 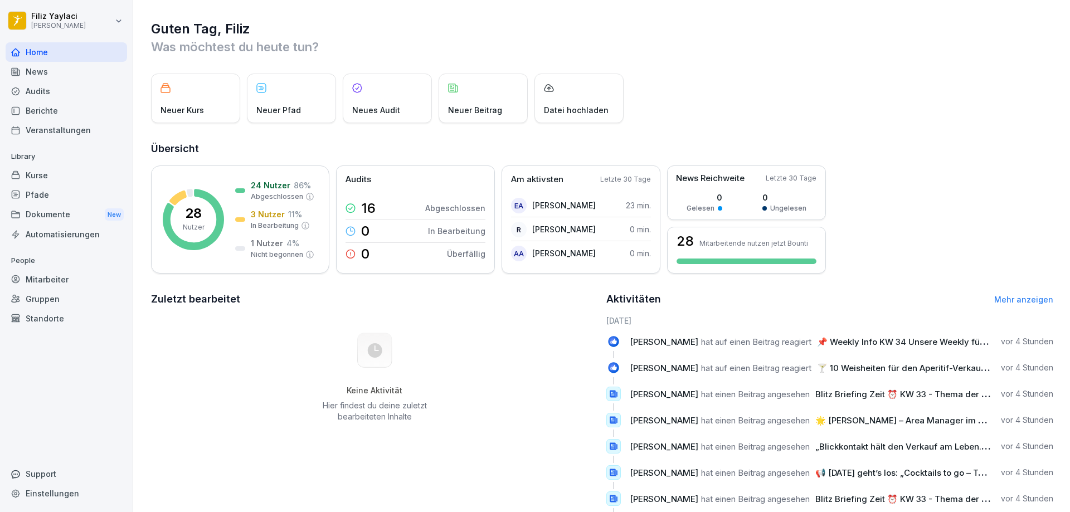 What do you see at coordinates (267, 214) in the screenshot?
I see `p: 3 Nutzer` at bounding box center [267, 214].